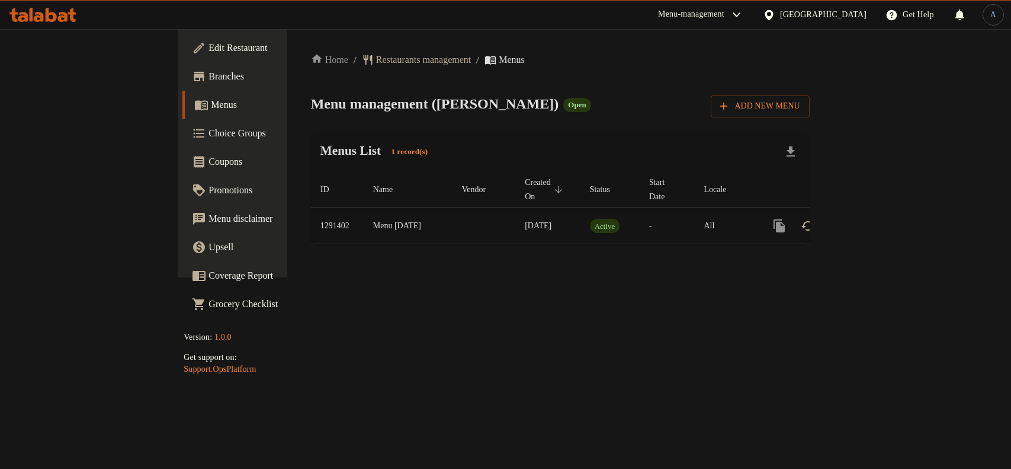 This screenshot has height=469, width=1011. Describe the element at coordinates (808, 226) in the screenshot. I see `button: Change Status` at that location.